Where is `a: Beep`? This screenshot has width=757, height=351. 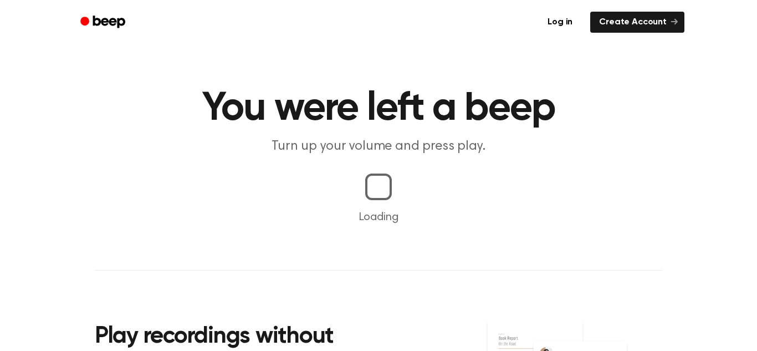
a: Beep is located at coordinates (104, 22).